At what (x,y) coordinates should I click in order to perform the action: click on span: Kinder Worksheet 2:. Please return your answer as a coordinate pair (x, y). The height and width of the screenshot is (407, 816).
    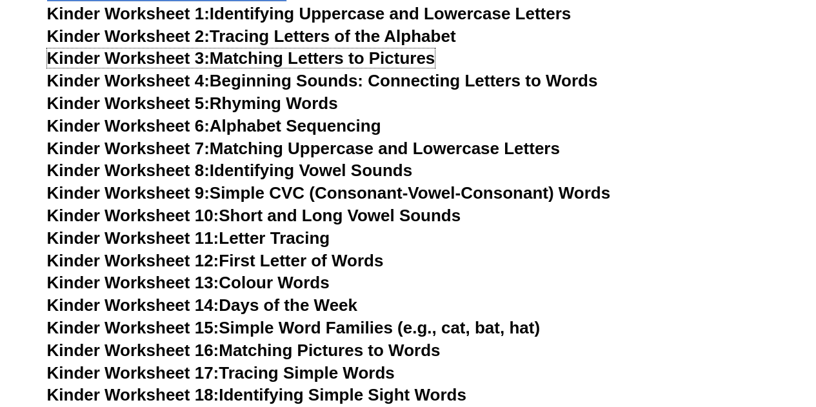
    Looking at the image, I should click on (128, 36).